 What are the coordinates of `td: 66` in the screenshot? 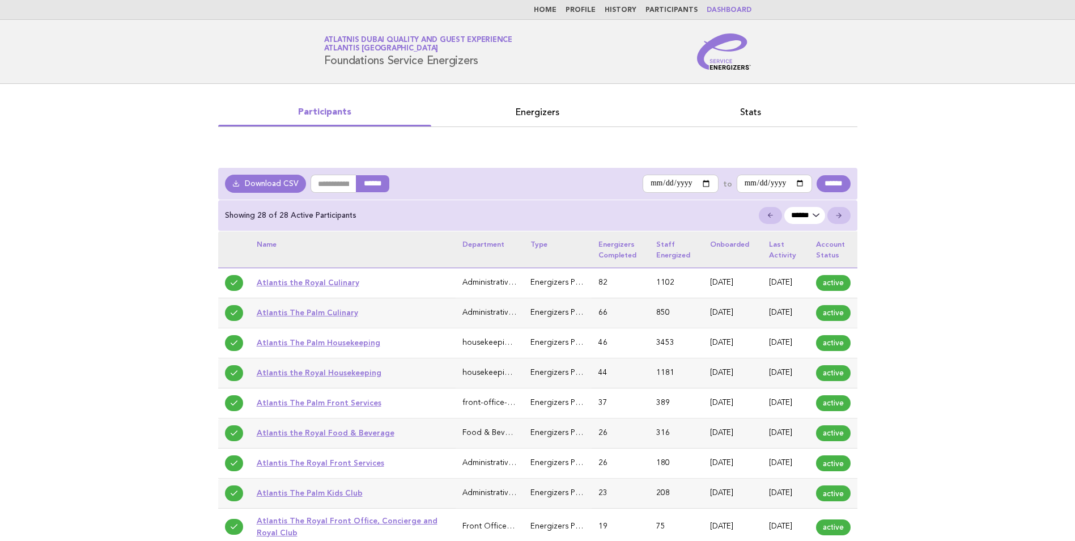 It's located at (620, 312).